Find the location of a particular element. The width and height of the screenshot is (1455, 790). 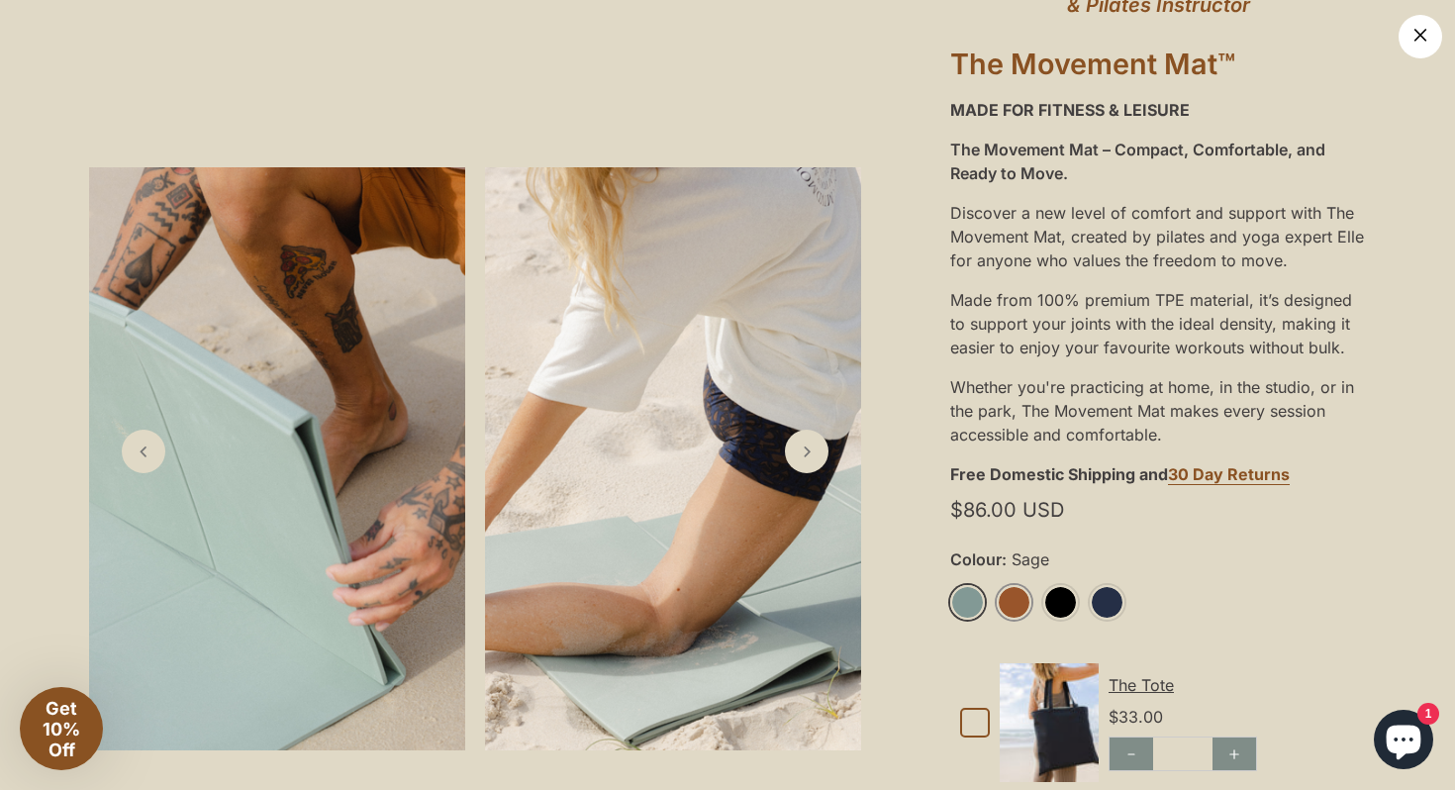

strong: Free Domestic Shipping and is located at coordinates (1059, 474).